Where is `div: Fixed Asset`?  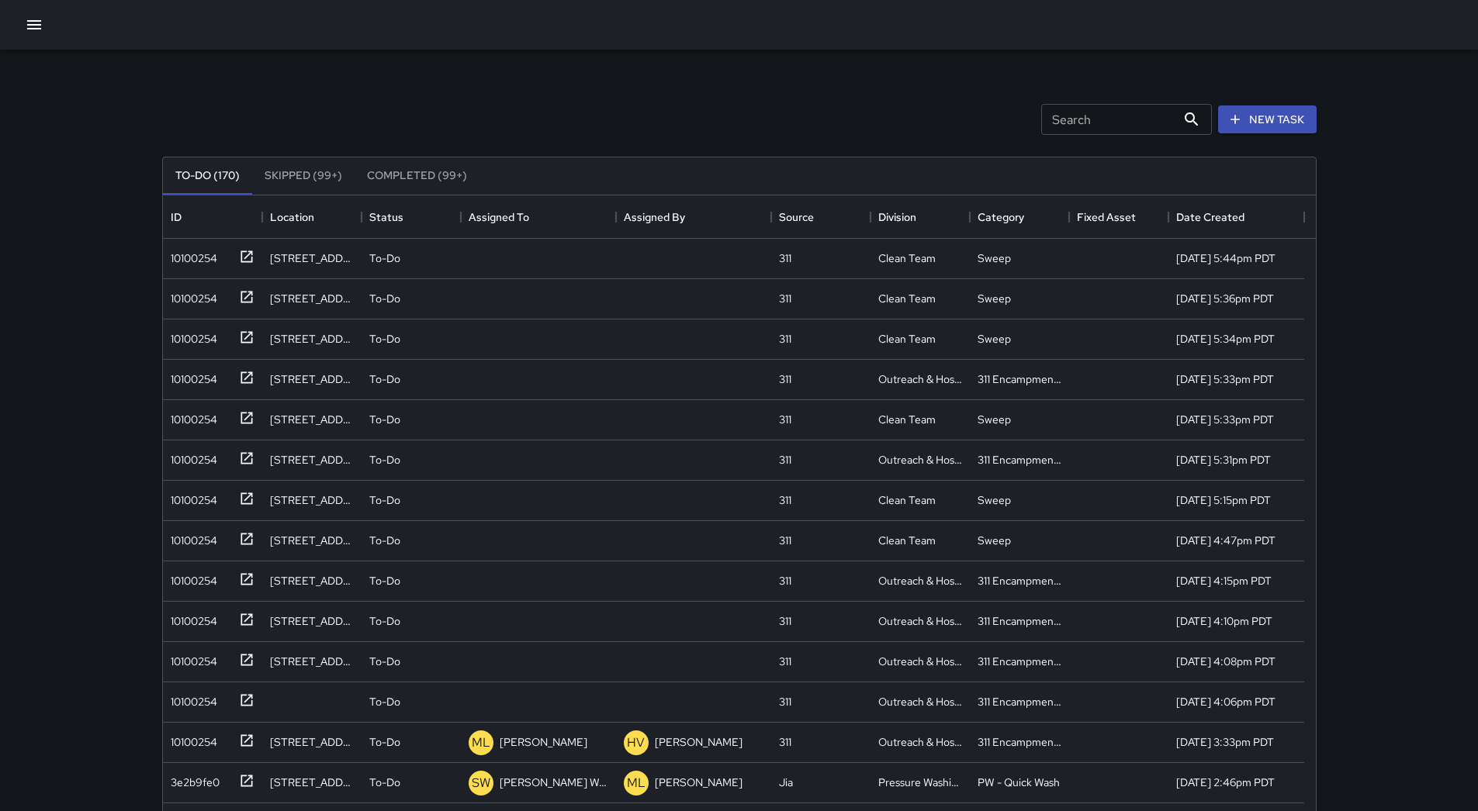 div: Fixed Asset is located at coordinates (1106, 217).